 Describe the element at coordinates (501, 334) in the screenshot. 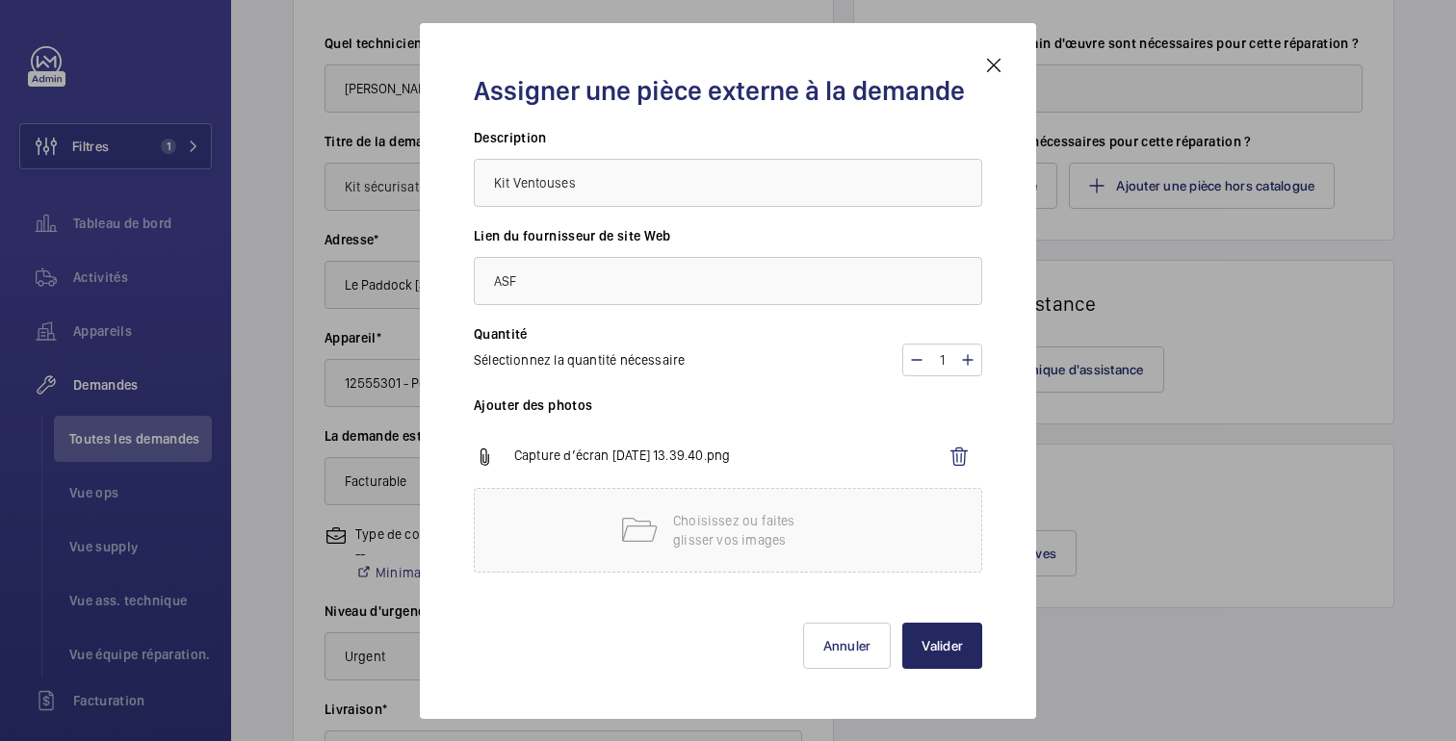

I see `font: Quantité` at that location.